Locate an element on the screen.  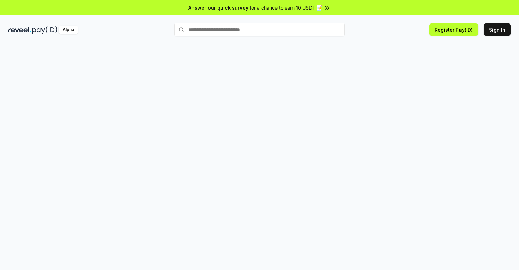
div: Alpha is located at coordinates (68, 30).